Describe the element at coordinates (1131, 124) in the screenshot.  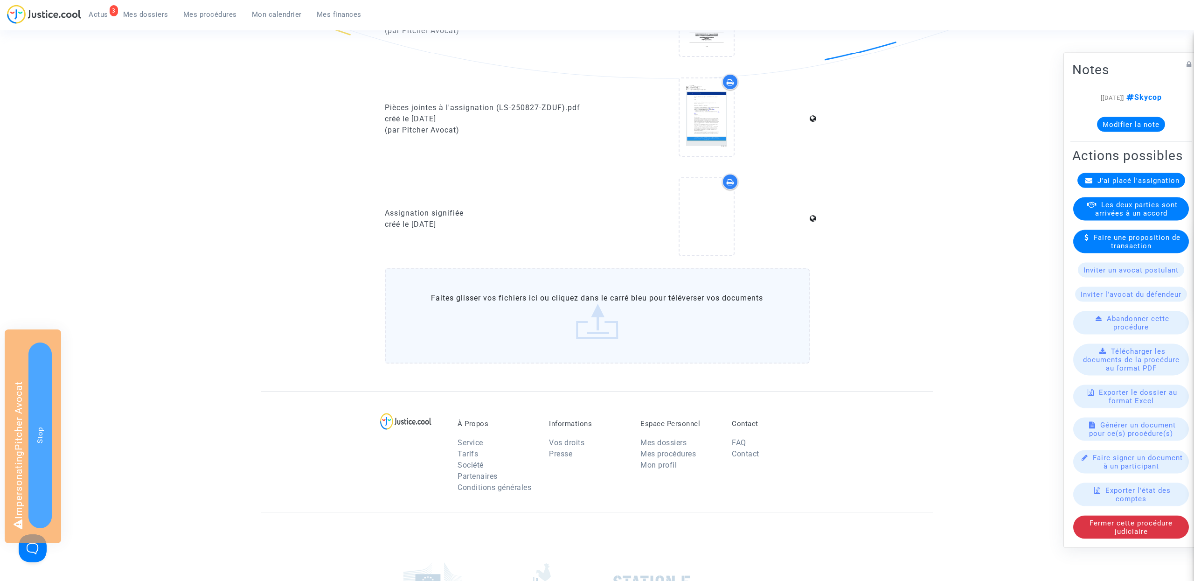
I see `button: Modifier la note` at that location.